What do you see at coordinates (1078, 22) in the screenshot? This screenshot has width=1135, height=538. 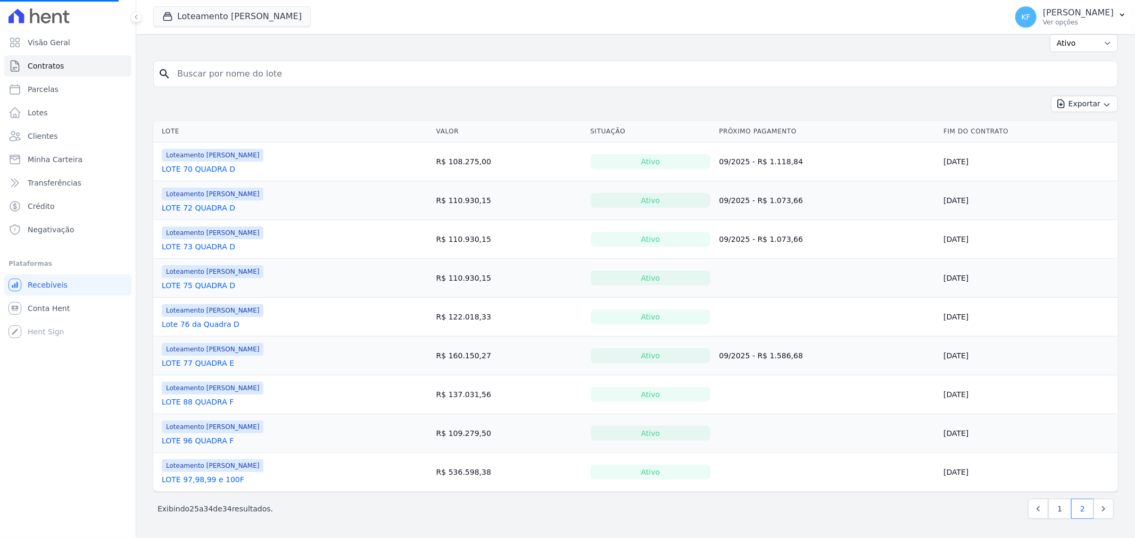 I see `p: Ver opções` at bounding box center [1078, 22].